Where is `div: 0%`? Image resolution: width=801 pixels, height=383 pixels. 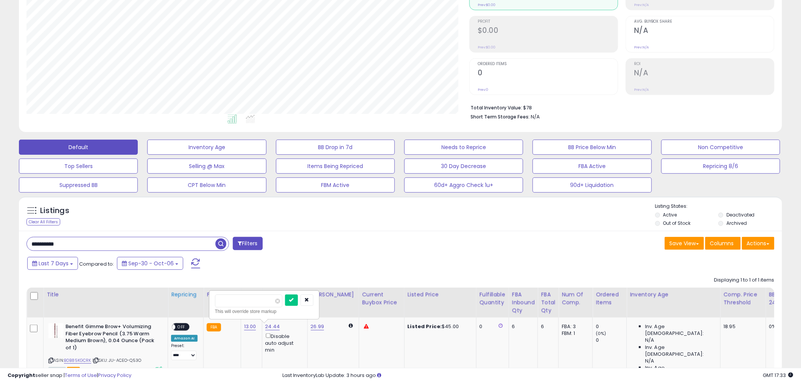
div: 0% is located at coordinates (782, 327).